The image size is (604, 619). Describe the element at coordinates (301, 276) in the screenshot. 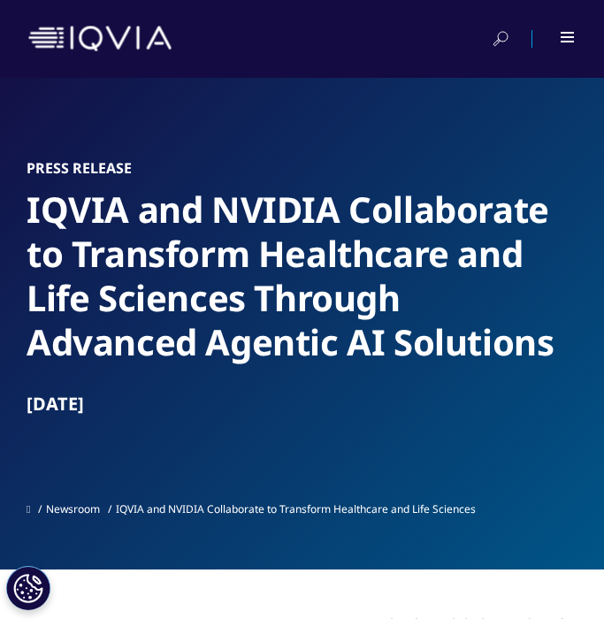

I see `h2: IQVIA and NVIDIA Collaborate to Transform Healthcare and Life Sciences Through Advanced Agentic A...` at that location.